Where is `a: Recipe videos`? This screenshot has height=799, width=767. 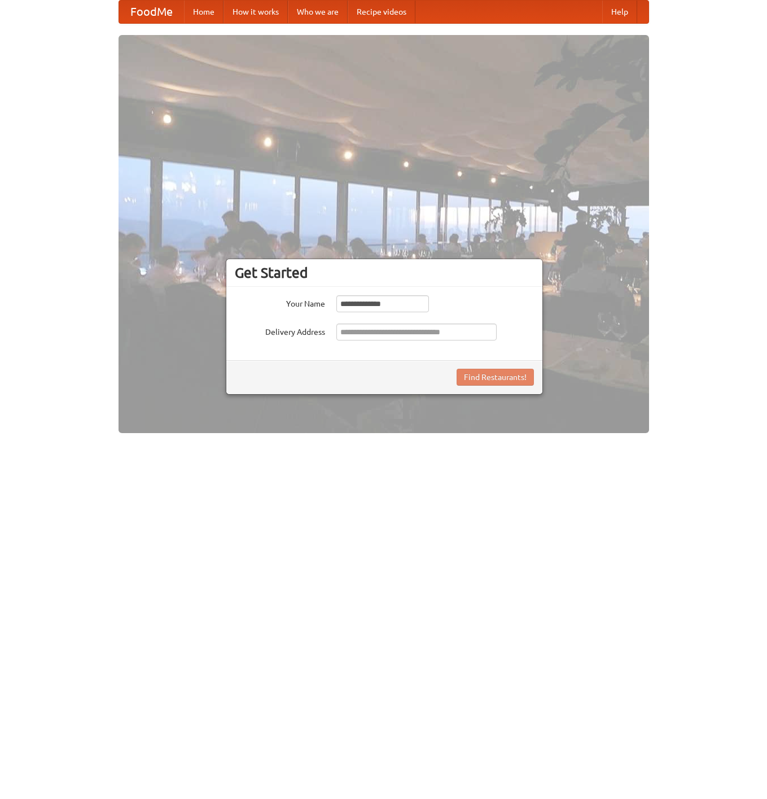
a: Recipe videos is located at coordinates (382, 12).